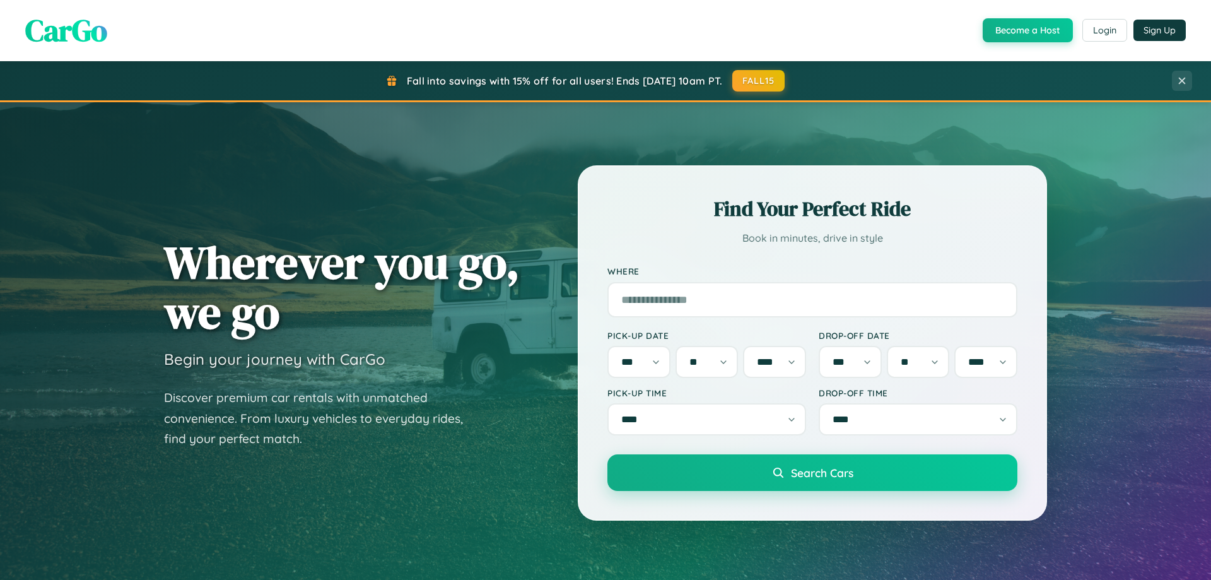 This screenshot has height=580, width=1211. Describe the element at coordinates (342, 287) in the screenshot. I see `h1: Wherever you go, we go` at that location.